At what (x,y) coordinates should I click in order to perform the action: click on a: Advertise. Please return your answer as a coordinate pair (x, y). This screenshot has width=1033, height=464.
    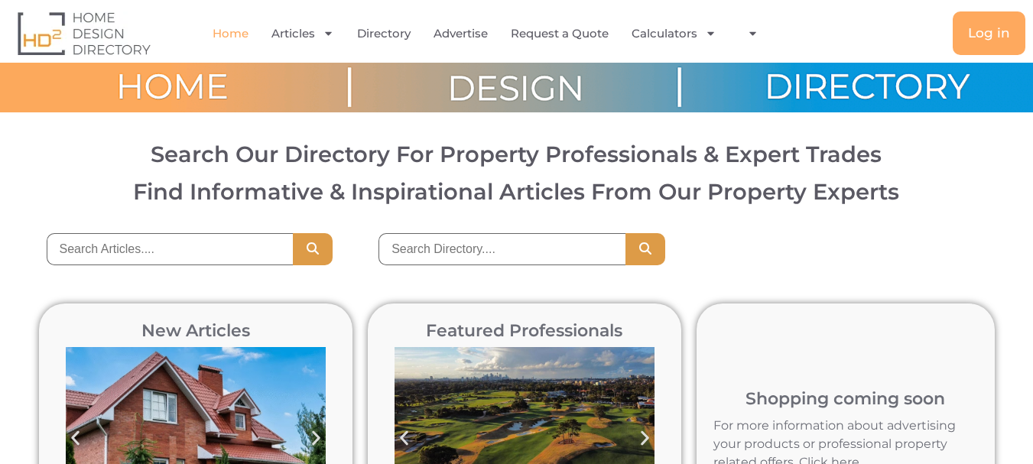
    Looking at the image, I should click on (460, 34).